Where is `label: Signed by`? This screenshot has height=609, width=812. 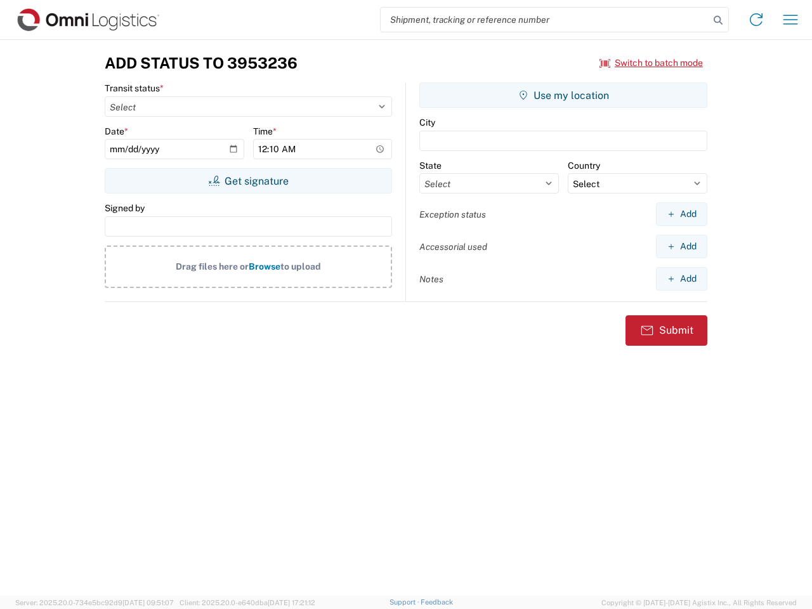 label: Signed by is located at coordinates (124, 208).